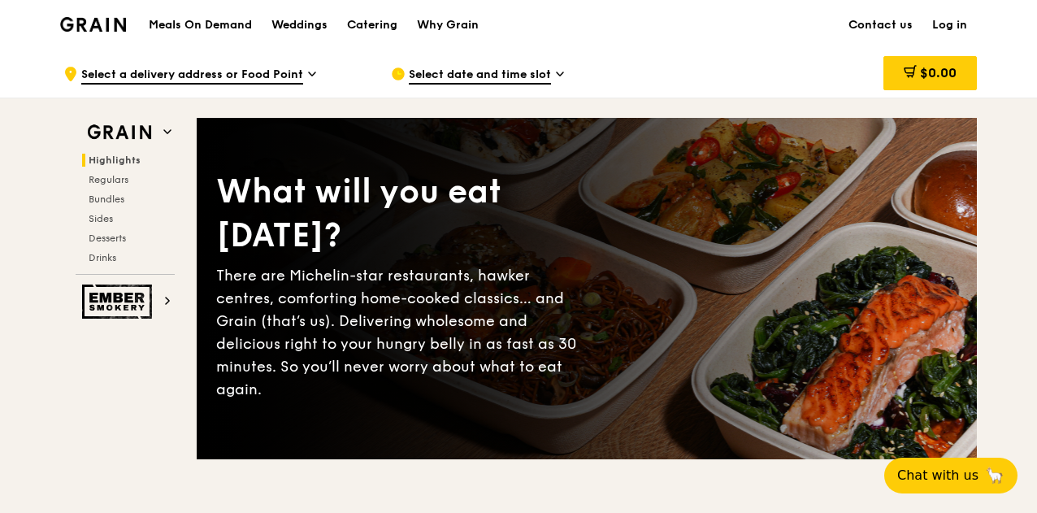 The image size is (1037, 513). I want to click on div: Why Grain, so click(448, 25).